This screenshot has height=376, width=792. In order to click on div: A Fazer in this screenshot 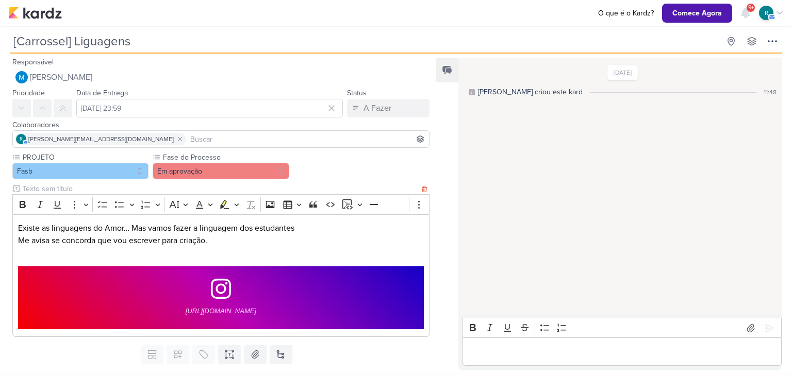, I will do `click(377, 108)`.